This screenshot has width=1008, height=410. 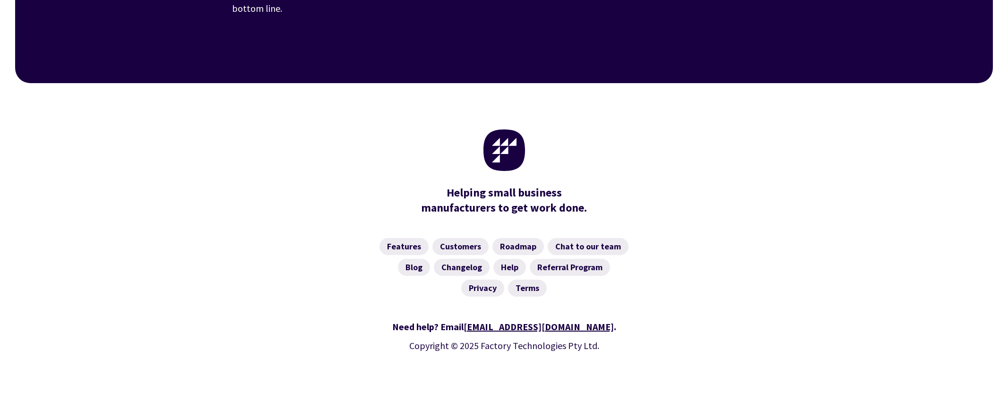 I want to click on a: Chat to our team, so click(x=588, y=247).